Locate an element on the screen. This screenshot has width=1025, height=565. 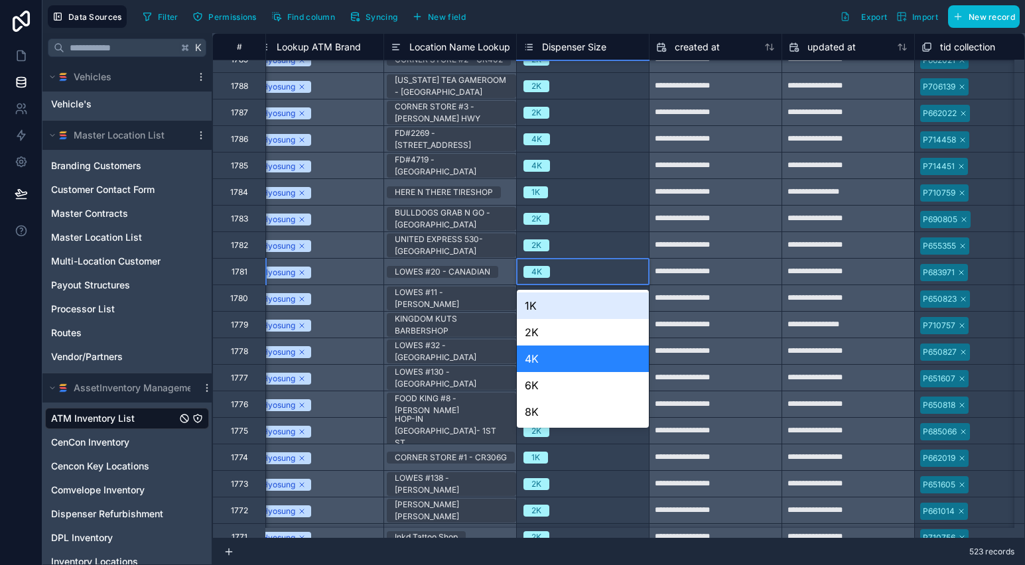
span: New field is located at coordinates (447, 17).